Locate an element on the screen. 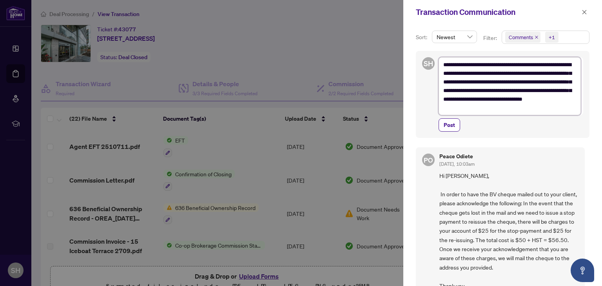 The width and height of the screenshot is (602, 286). p: Filter: is located at coordinates (491, 38).